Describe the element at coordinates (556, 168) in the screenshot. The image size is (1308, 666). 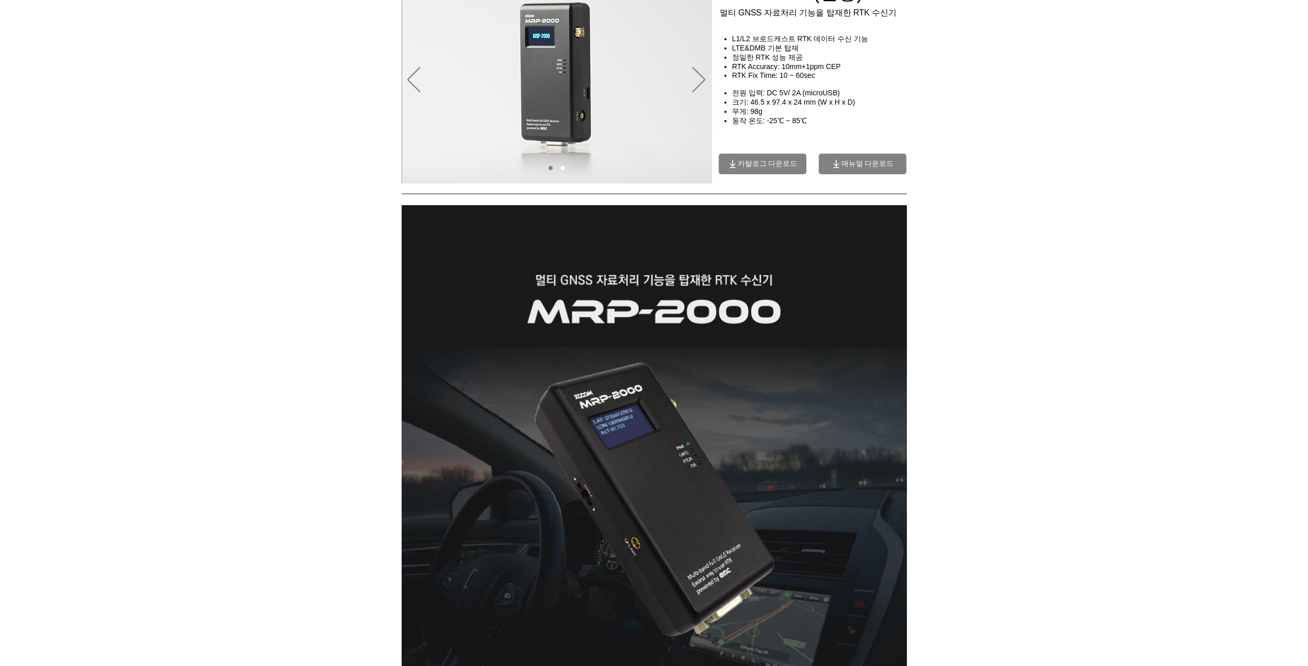
I see `nav: 슬라이드` at that location.